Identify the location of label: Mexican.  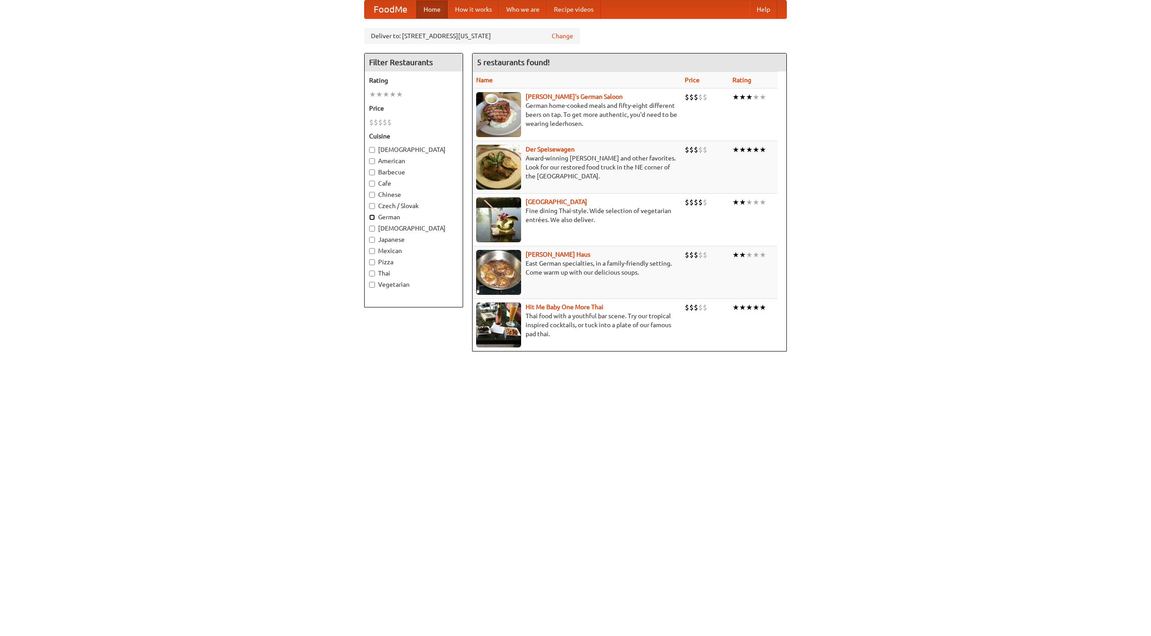
(414, 251).